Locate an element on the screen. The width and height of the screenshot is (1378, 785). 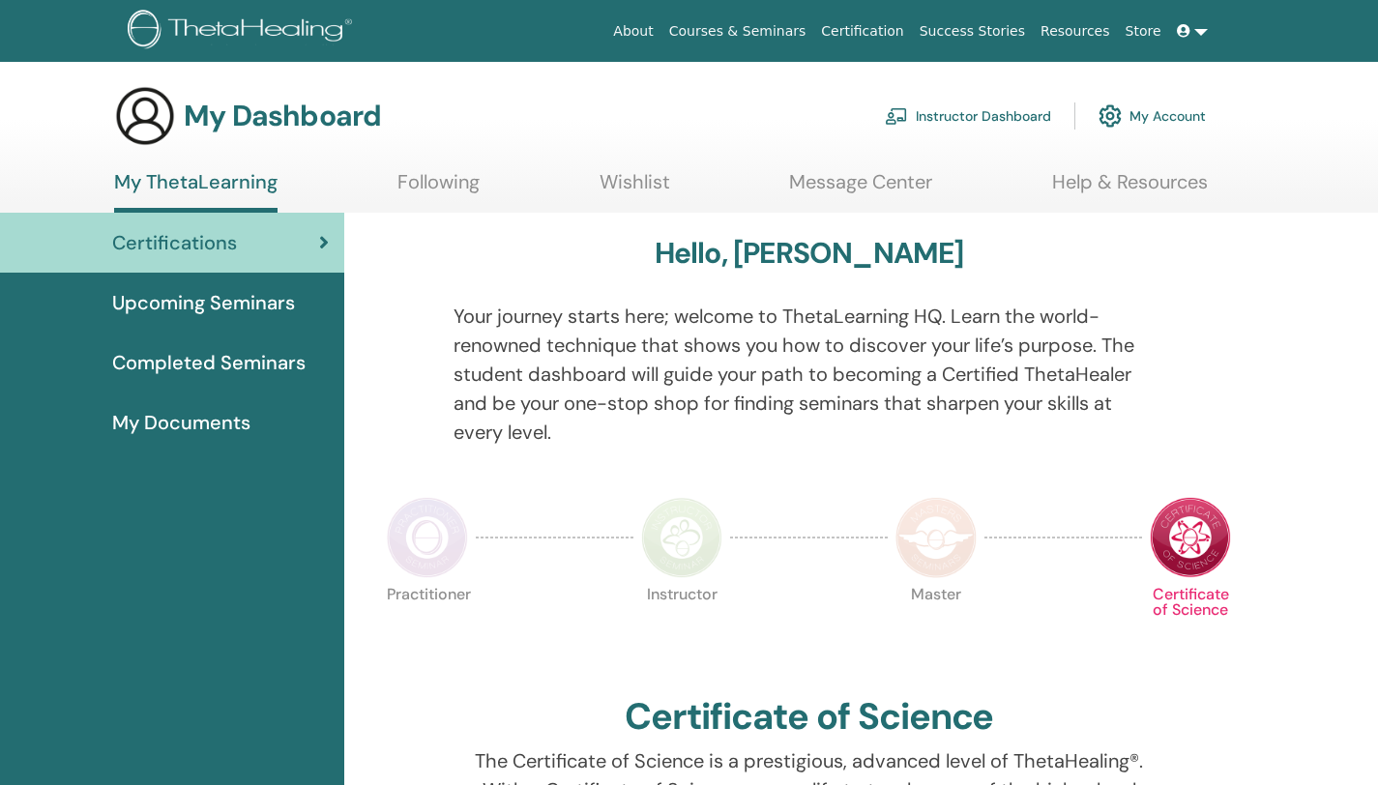
a: Courses & Seminars is located at coordinates (738, 31).